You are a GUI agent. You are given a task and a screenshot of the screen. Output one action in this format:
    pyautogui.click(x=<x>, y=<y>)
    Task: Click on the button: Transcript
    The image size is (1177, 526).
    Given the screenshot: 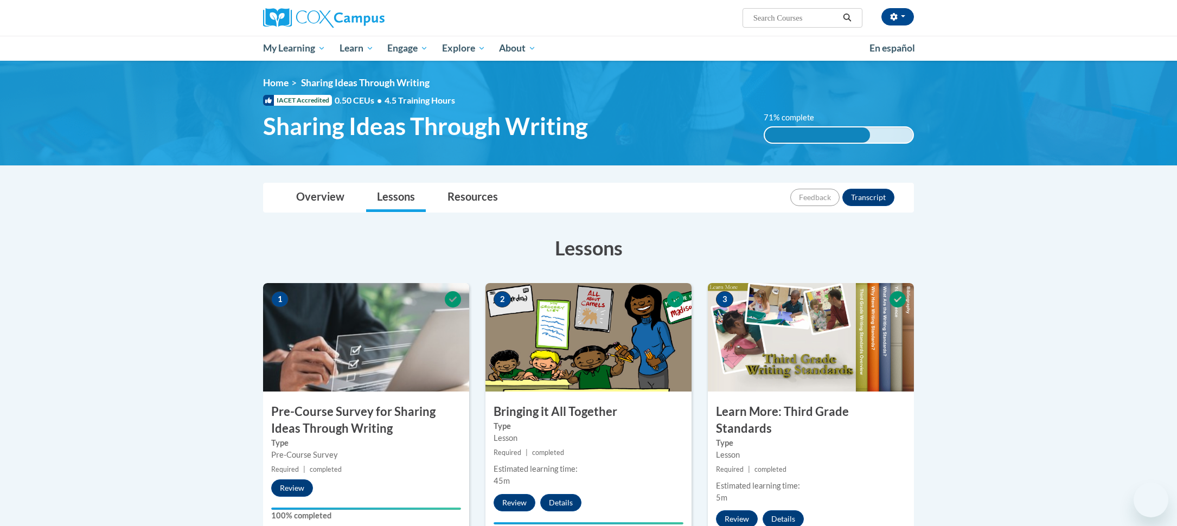 What is the action you would take?
    pyautogui.click(x=868, y=197)
    